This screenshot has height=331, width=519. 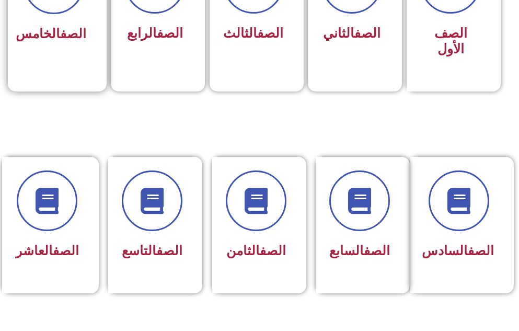 I want to click on span: التاسع, so click(x=152, y=251).